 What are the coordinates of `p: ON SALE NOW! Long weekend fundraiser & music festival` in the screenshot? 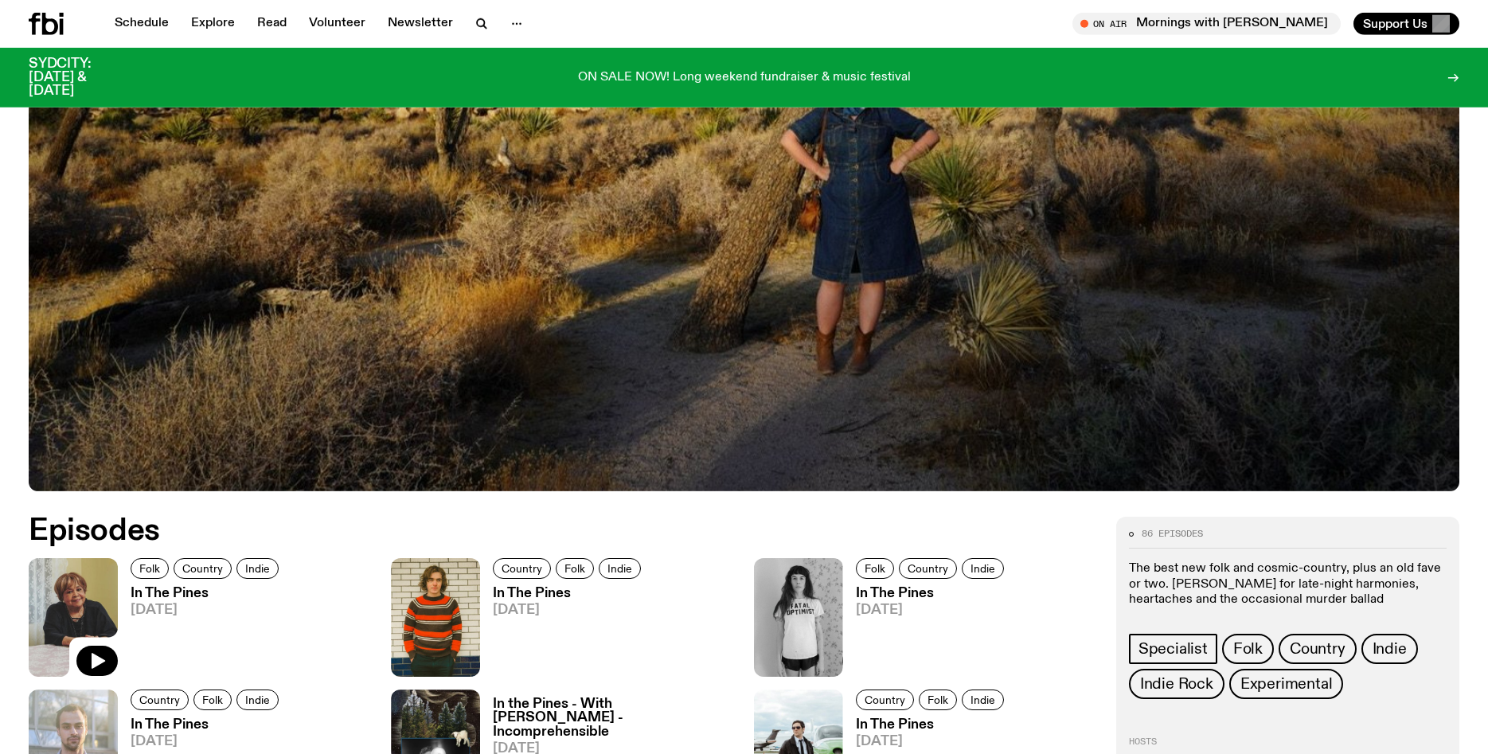 It's located at (744, 78).